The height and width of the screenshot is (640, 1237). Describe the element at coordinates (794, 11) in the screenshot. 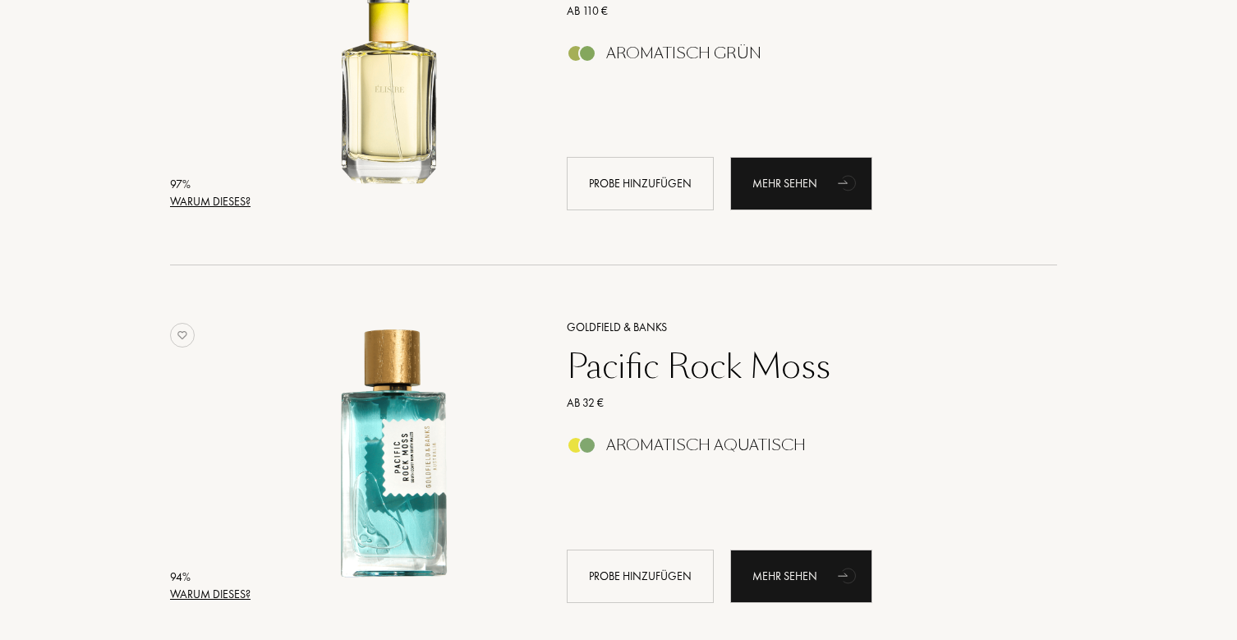

I see `a: Ab 110 €` at that location.